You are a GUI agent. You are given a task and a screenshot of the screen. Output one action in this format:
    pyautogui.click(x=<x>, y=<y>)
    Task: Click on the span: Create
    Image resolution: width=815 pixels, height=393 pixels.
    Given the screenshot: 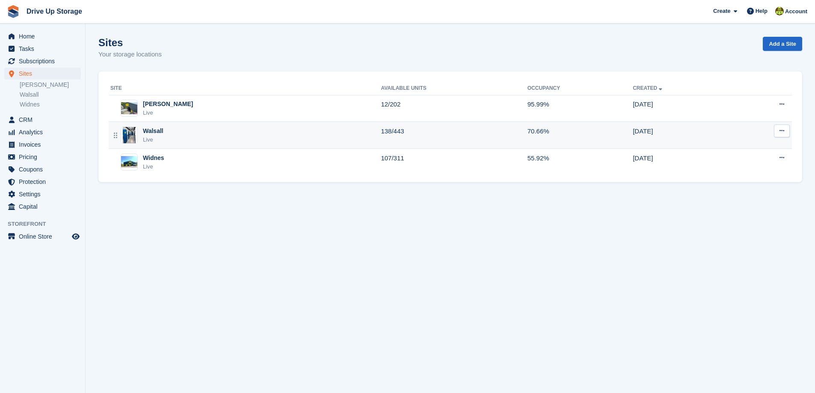 What is the action you would take?
    pyautogui.click(x=721, y=11)
    